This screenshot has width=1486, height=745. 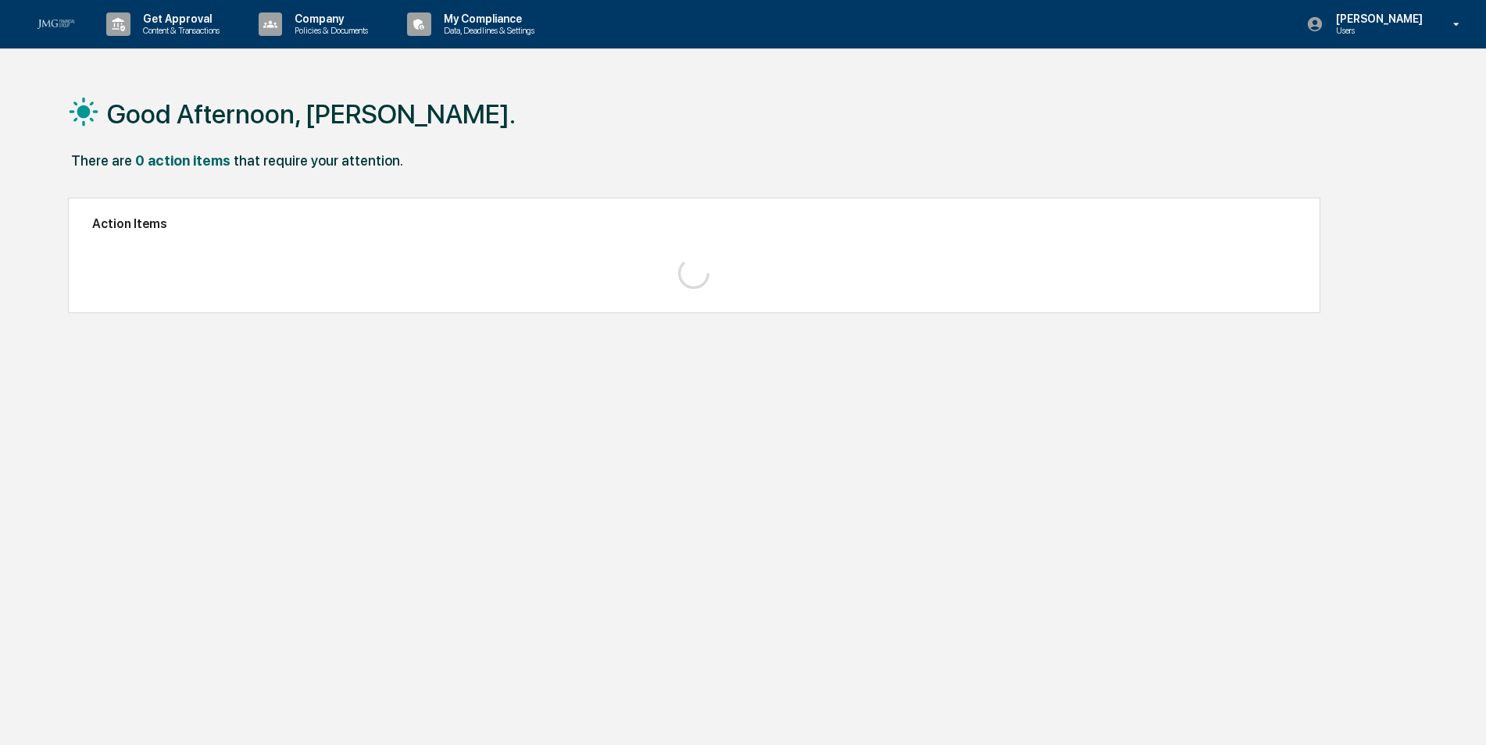 I want to click on p: Data, Deadlines & Settings, so click(x=487, y=30).